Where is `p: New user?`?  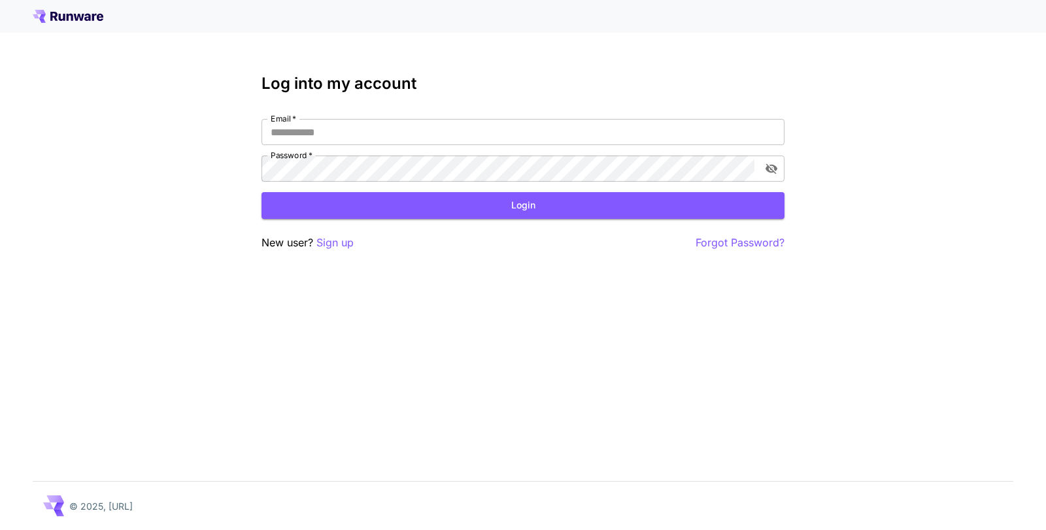
p: New user? is located at coordinates (307, 243).